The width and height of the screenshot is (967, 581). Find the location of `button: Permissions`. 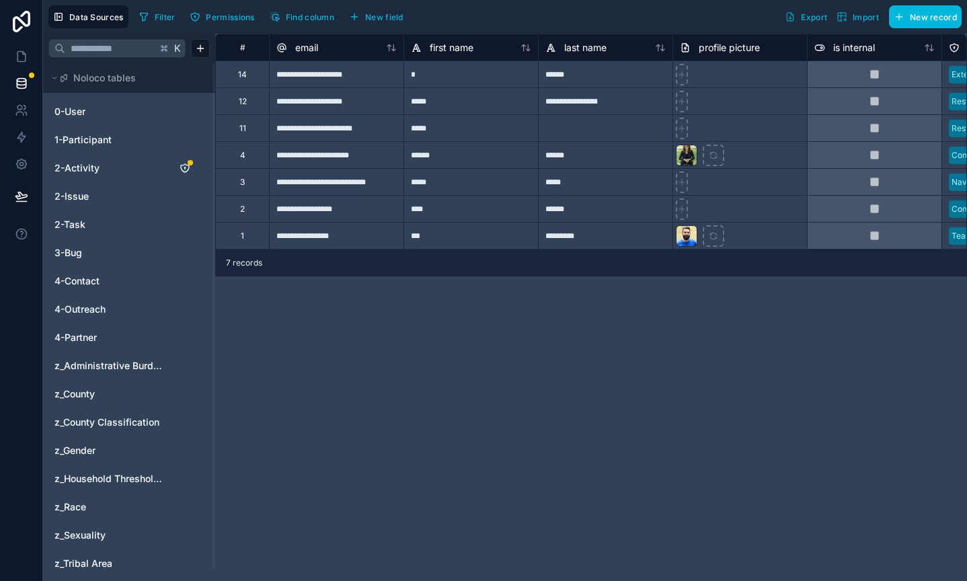

button: Permissions is located at coordinates (222, 17).